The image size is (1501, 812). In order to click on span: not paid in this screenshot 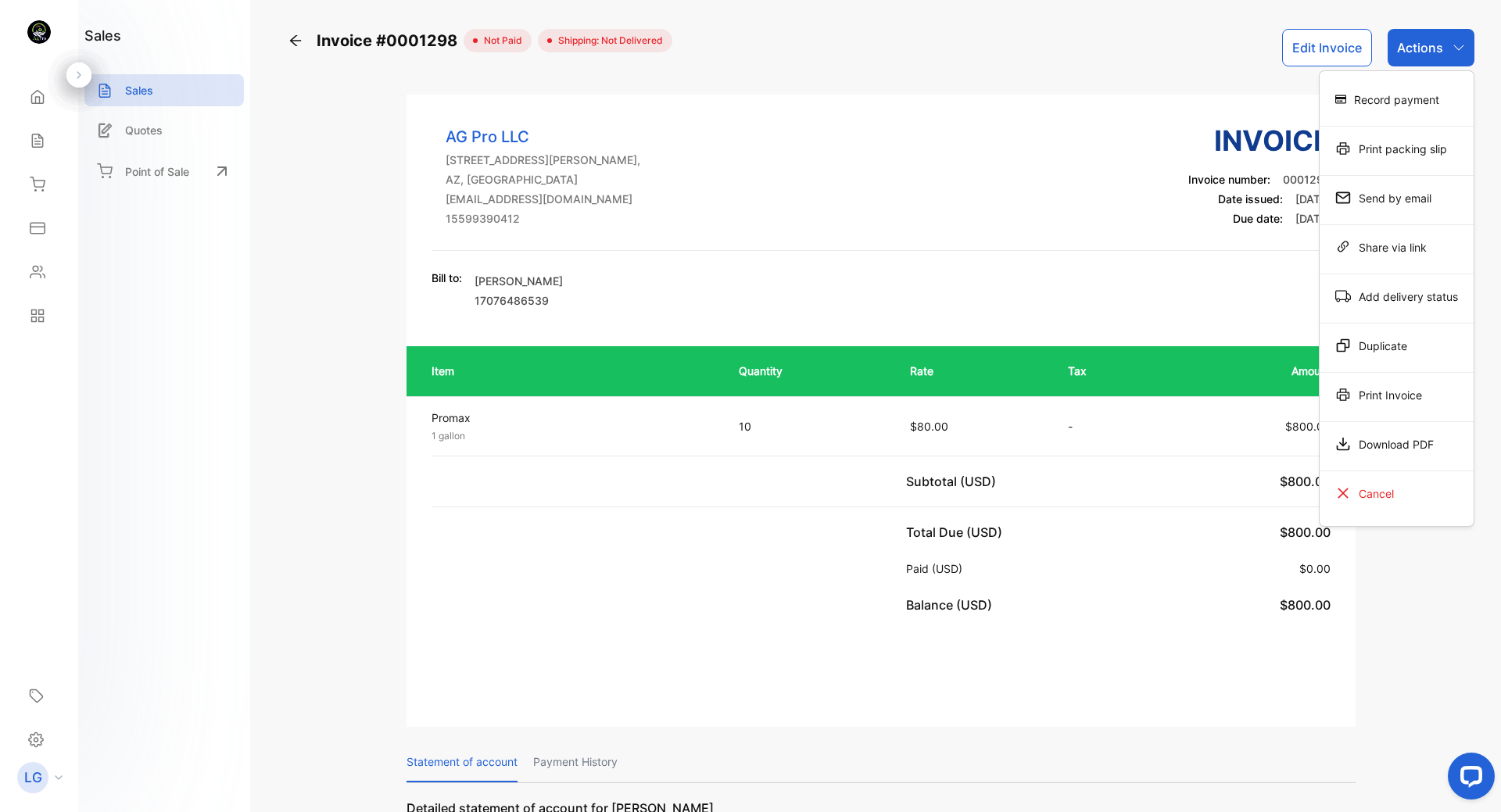, I will do `click(499, 41)`.